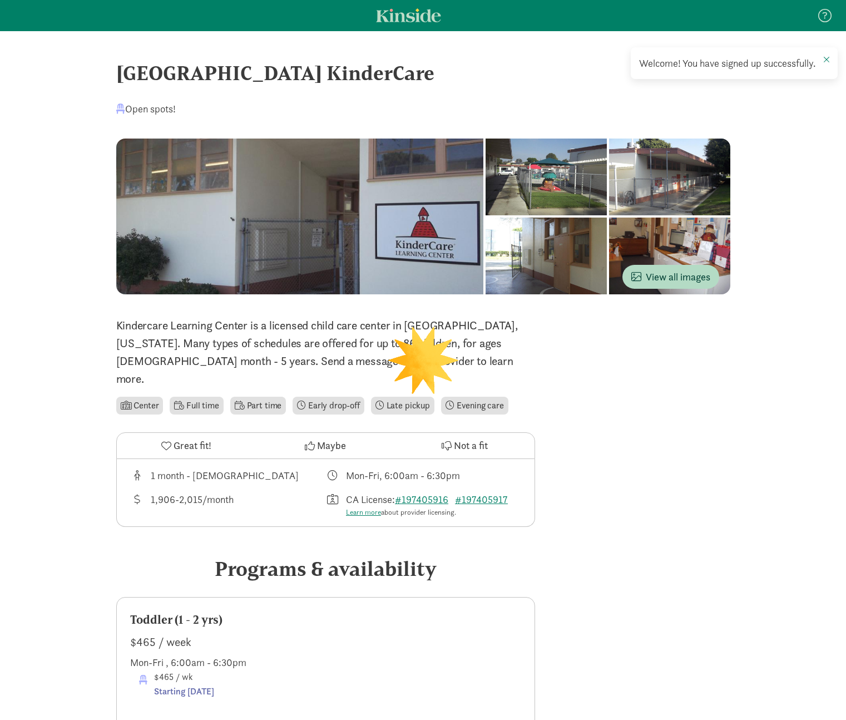 The width and height of the screenshot is (846, 720). What do you see at coordinates (228, 504) in the screenshot?
I see `div: Average tuition for this program` at bounding box center [228, 504].